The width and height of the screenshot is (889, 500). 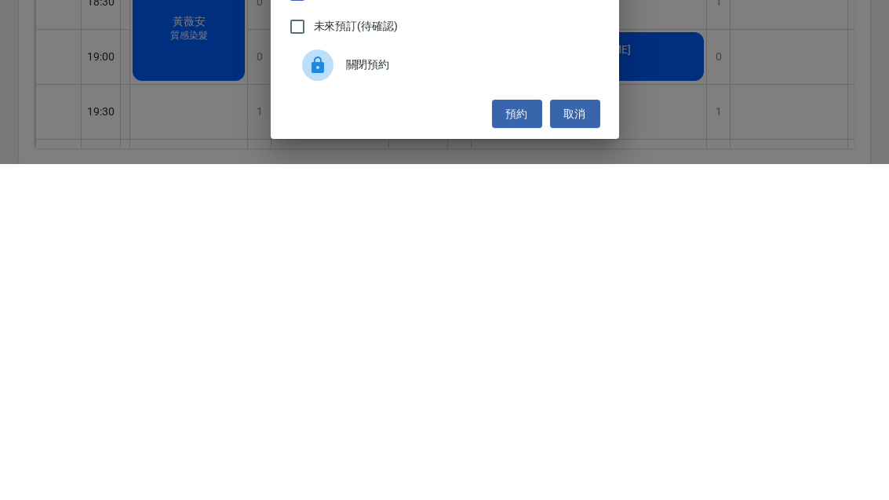 I want to click on label: 服務時長, so click(x=317, y=146).